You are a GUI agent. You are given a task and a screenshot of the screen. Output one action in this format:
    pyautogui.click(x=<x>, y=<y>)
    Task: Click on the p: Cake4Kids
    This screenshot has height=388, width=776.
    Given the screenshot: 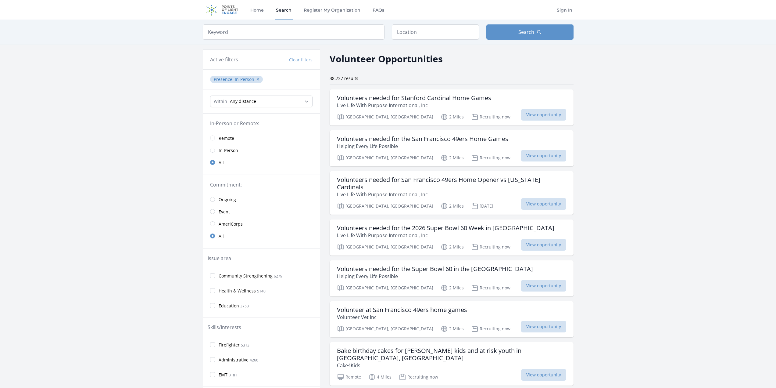 What is the action you would take?
    pyautogui.click(x=452, y=365)
    